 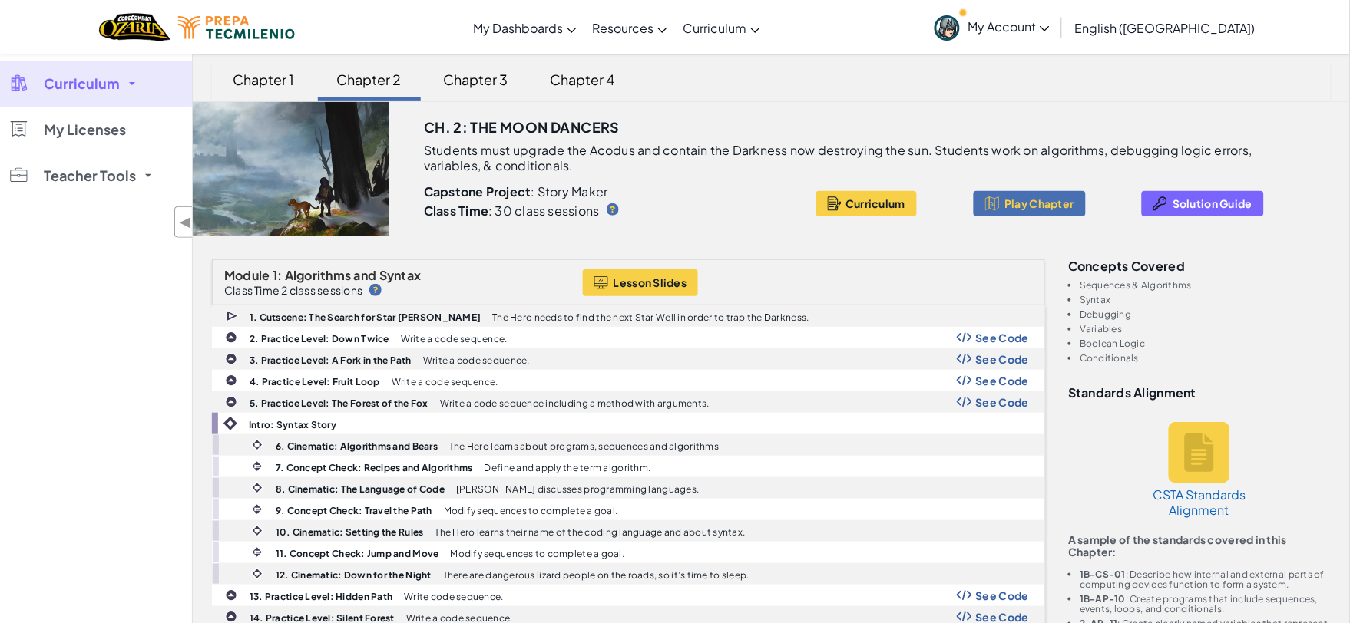 What do you see at coordinates (866, 203) in the screenshot?
I see `button: Curriculum` at bounding box center [866, 203].